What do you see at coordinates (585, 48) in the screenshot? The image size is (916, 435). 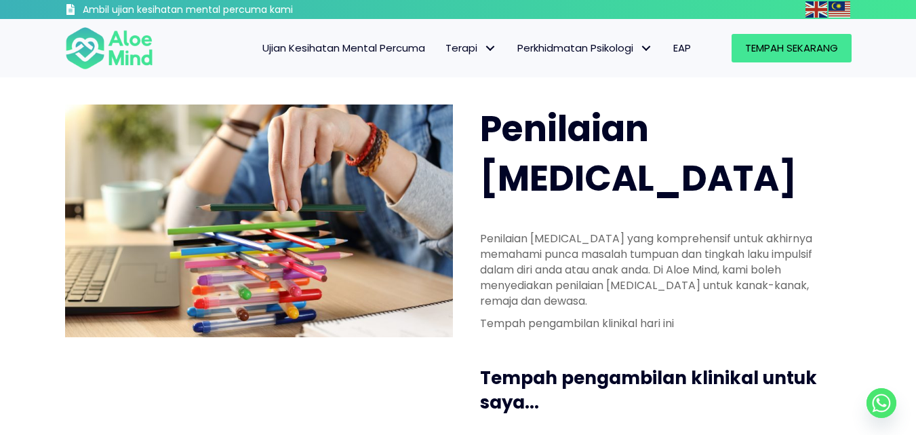 I see `a: Perkhidmatan PsikologiPerkhidmatan Psikologi: submenu` at bounding box center [585, 48].